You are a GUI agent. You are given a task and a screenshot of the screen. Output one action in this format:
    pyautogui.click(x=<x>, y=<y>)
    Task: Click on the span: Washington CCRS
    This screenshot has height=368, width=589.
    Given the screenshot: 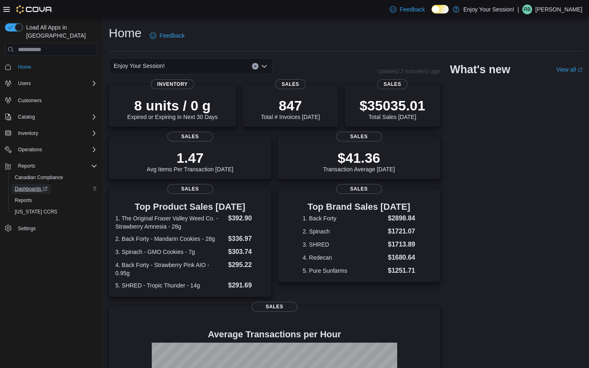 What is the action you would take?
    pyautogui.click(x=54, y=212)
    